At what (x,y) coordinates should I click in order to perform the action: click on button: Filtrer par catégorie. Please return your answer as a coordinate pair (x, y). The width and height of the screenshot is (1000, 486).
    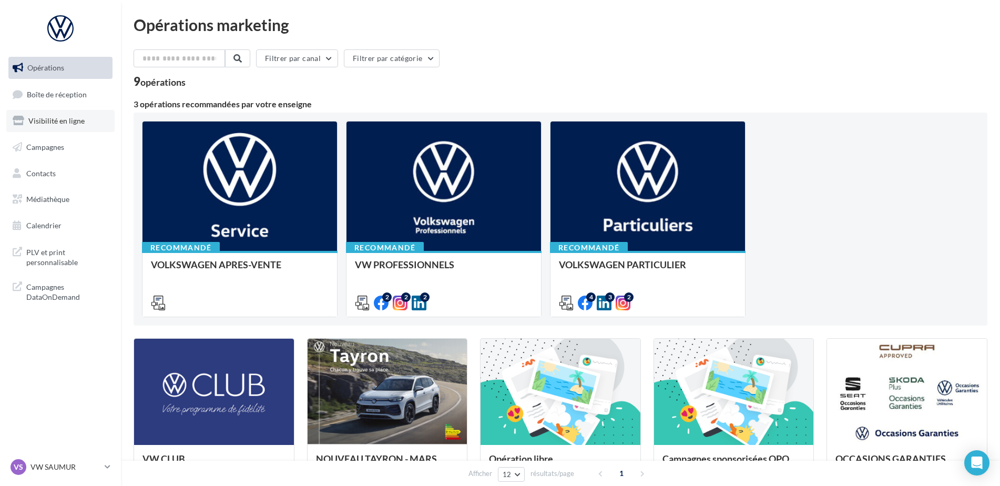
    Looking at the image, I should click on (392, 58).